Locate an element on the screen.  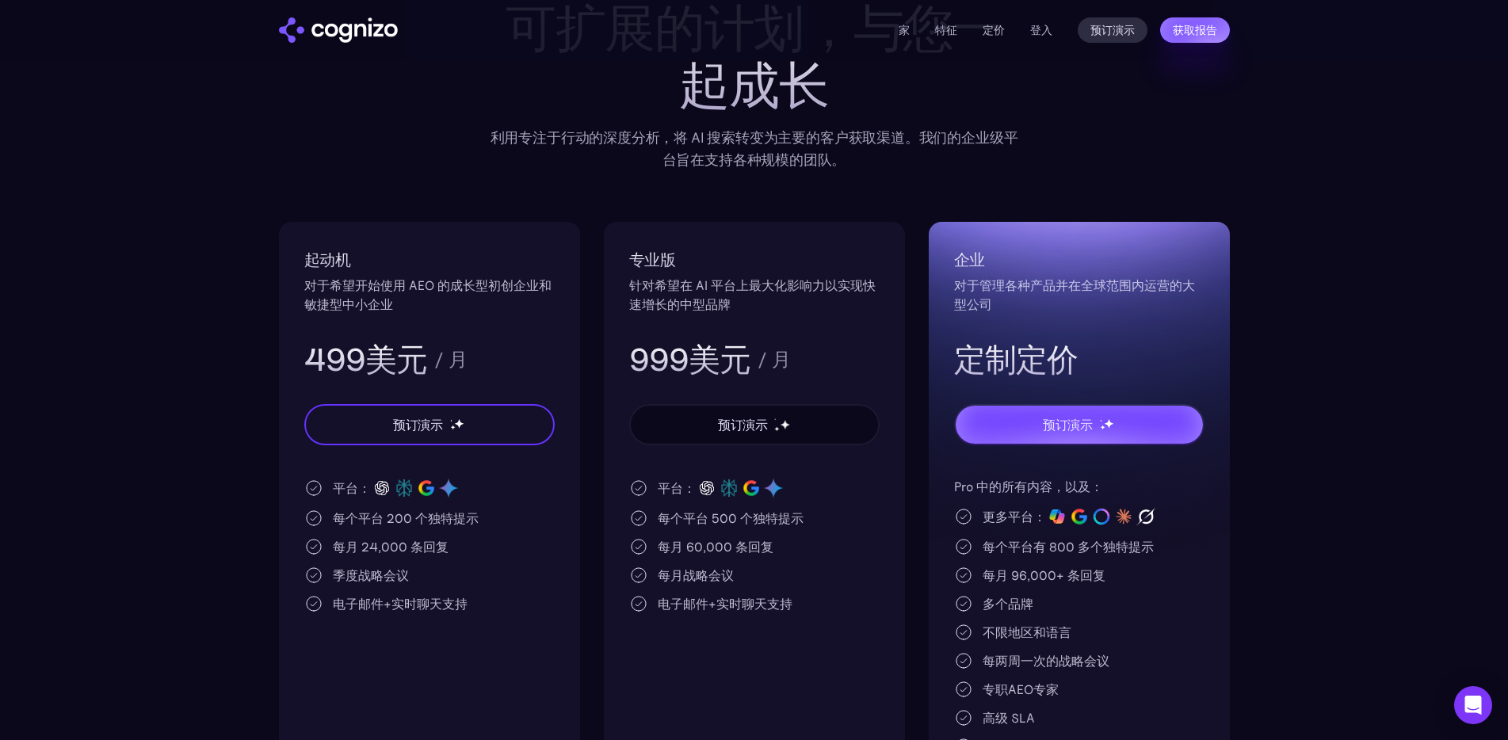
font: 起动机 is located at coordinates (327, 260).